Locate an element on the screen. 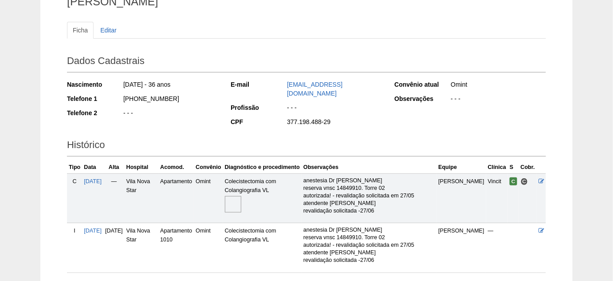  th: Acomod. is located at coordinates (176, 167).